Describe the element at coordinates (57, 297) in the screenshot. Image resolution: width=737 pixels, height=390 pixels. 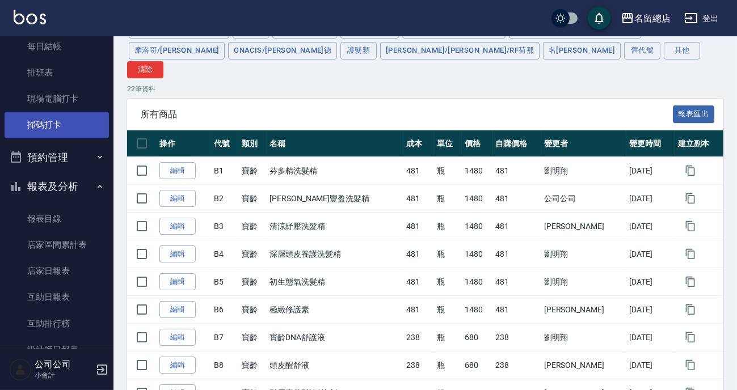
I see `a: 互助日報表` at that location.